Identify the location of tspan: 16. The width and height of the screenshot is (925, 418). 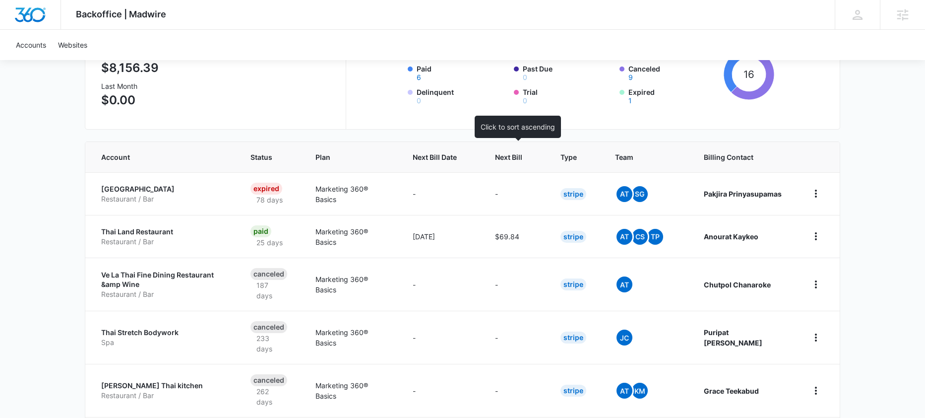
(749, 74).